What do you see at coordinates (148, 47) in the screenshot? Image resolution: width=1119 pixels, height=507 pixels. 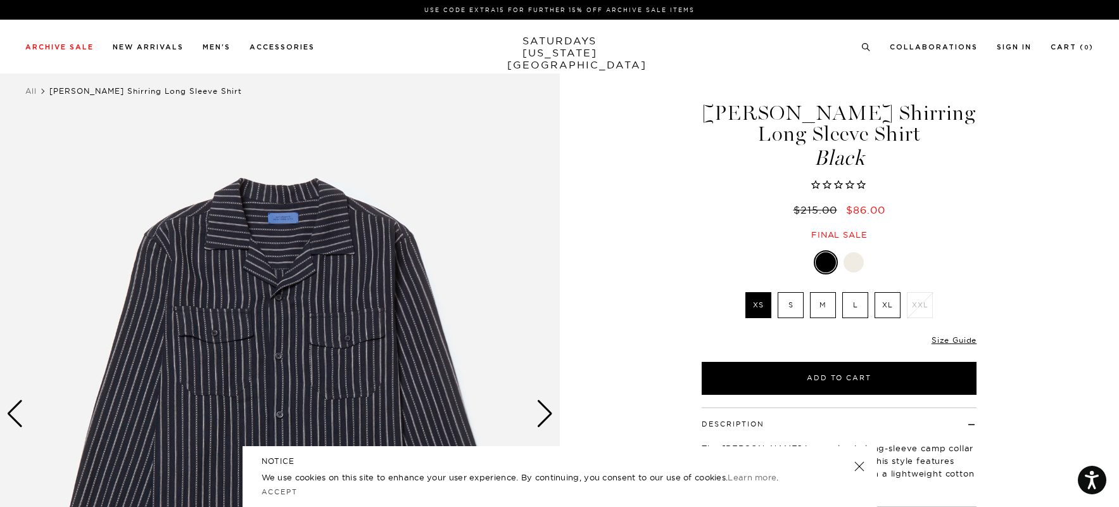 I see `a: New Arrivals` at bounding box center [148, 47].